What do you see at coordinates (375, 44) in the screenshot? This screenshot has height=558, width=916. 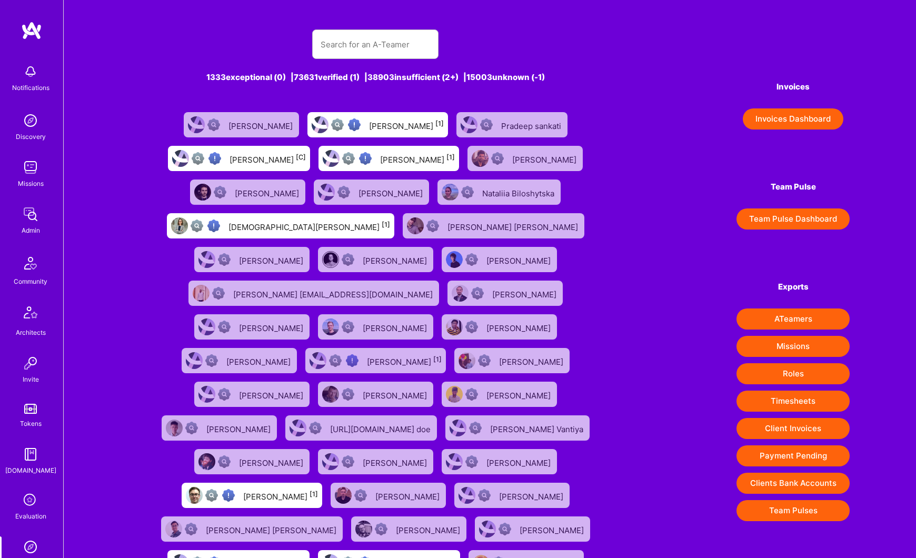 I see `input: Search for an A-Teamer` at bounding box center [375, 44].